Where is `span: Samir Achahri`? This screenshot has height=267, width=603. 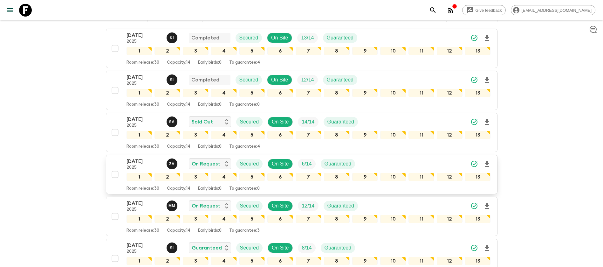 span: Samir Achahri is located at coordinates (173, 121).